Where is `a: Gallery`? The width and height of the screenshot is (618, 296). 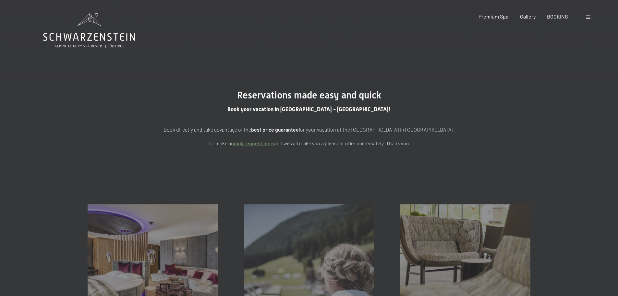 a: Gallery is located at coordinates (528, 16).